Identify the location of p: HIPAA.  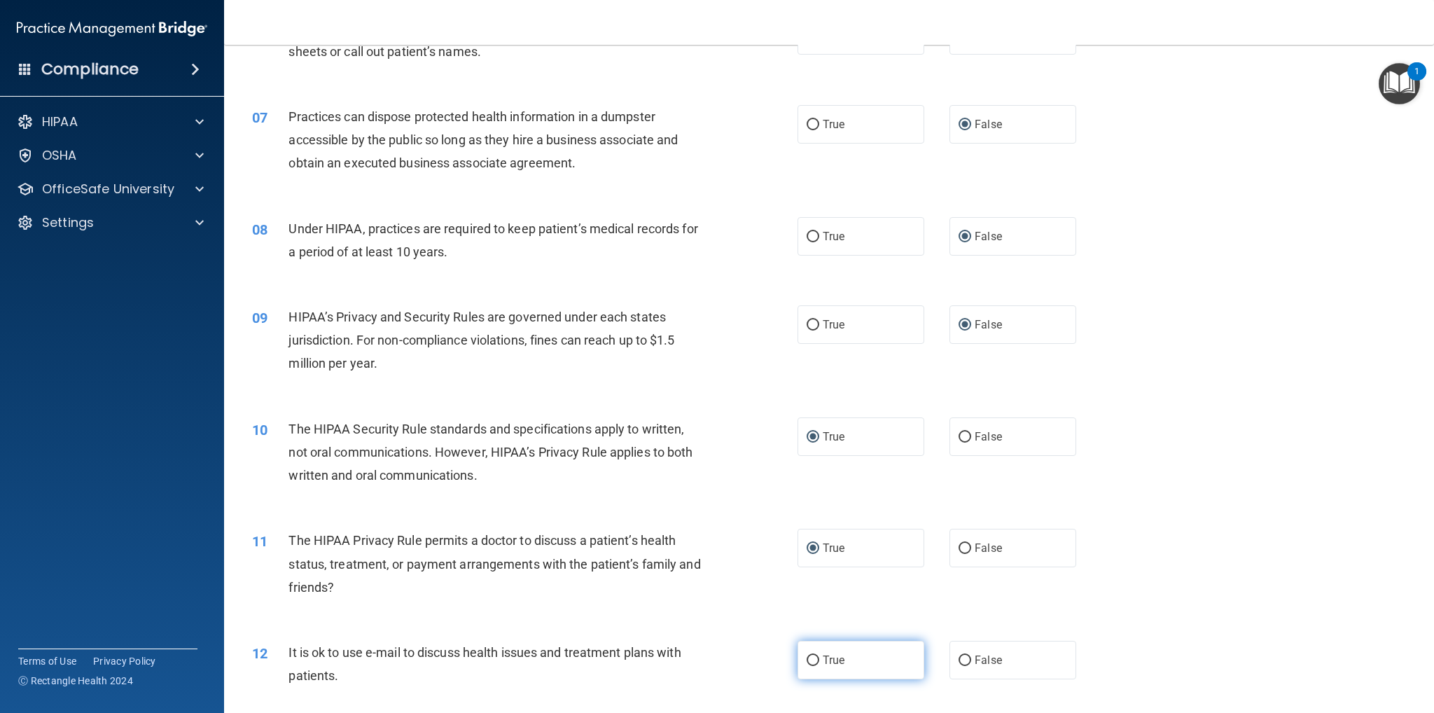
(60, 122).